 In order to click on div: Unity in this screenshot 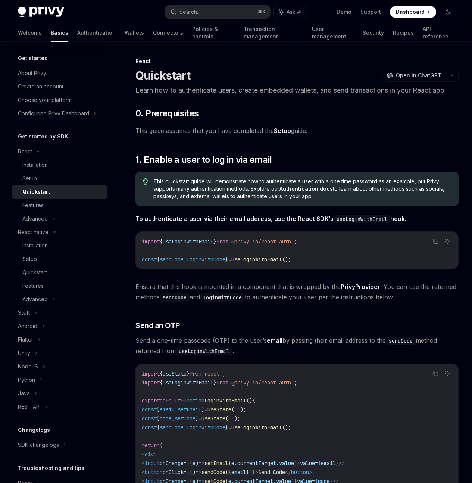, I will do `click(24, 353)`.